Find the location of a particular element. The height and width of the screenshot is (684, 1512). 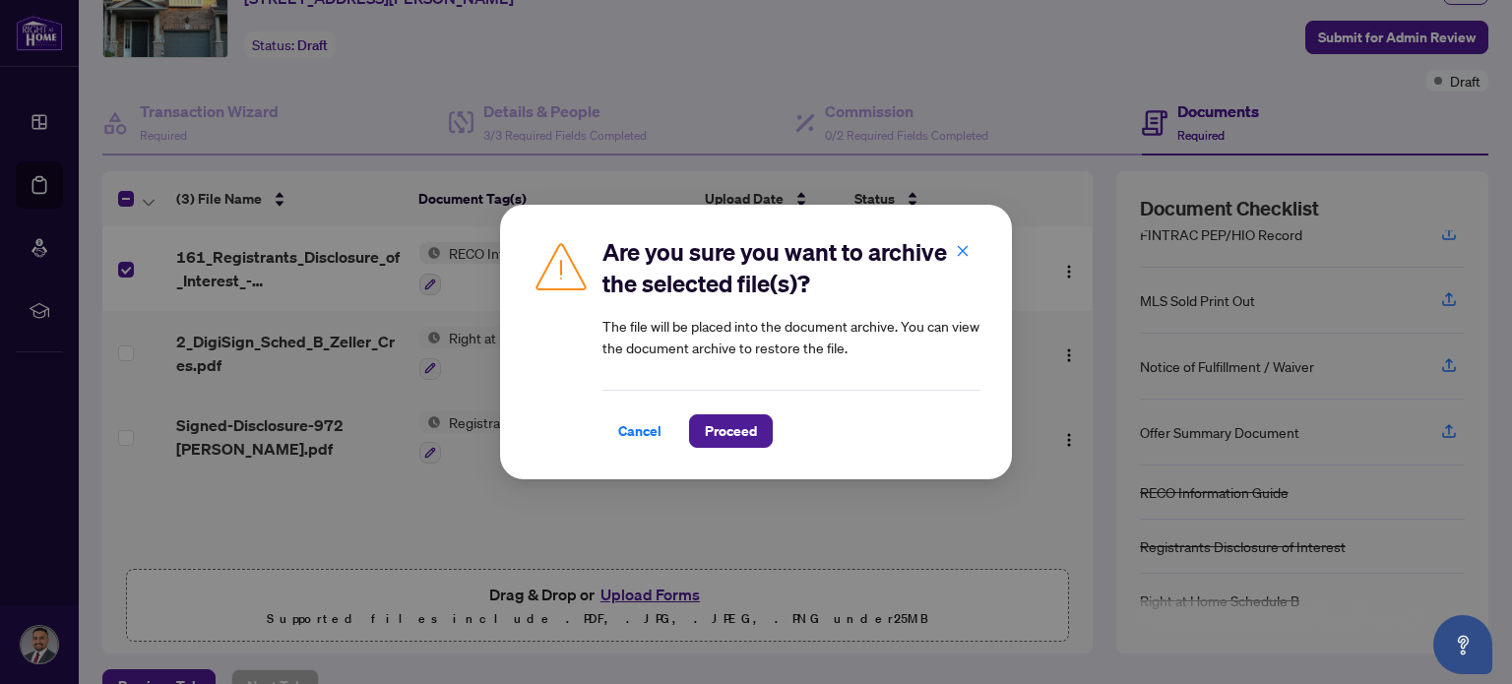

span: Cancel is located at coordinates (640, 431).